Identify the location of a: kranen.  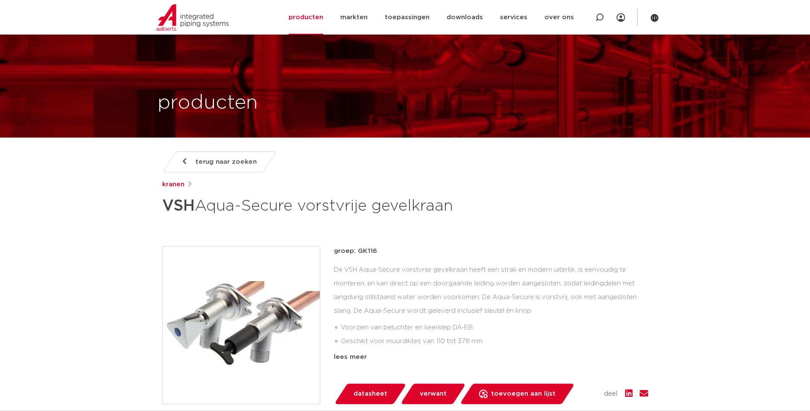
(173, 184).